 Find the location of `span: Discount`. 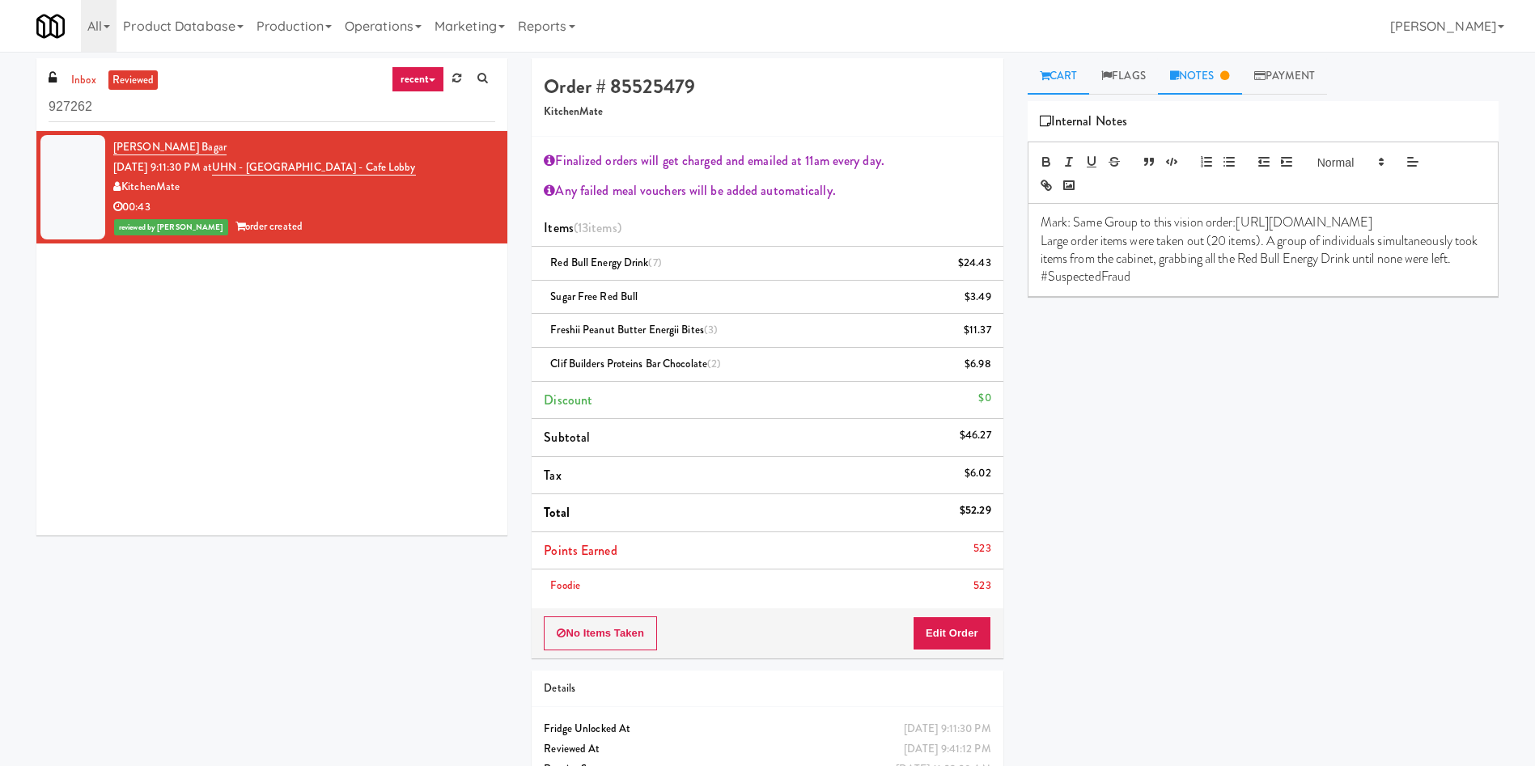

span: Discount is located at coordinates (568, 400).